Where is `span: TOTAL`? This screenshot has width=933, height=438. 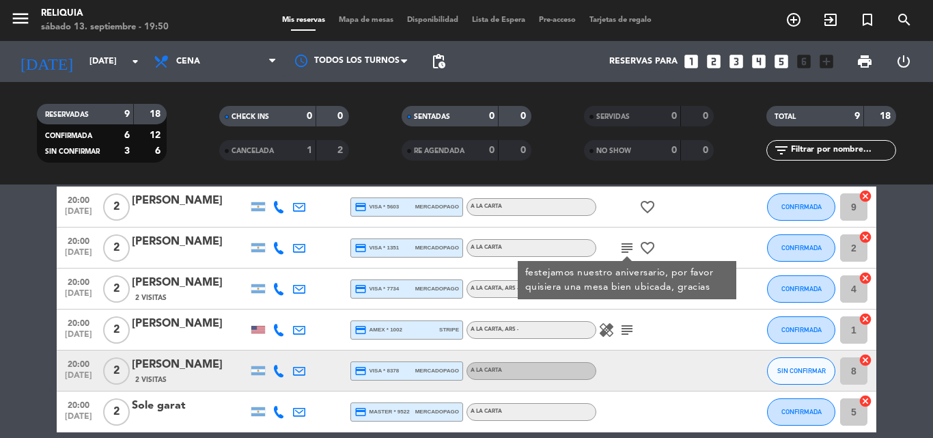 span: TOTAL is located at coordinates (785, 117).